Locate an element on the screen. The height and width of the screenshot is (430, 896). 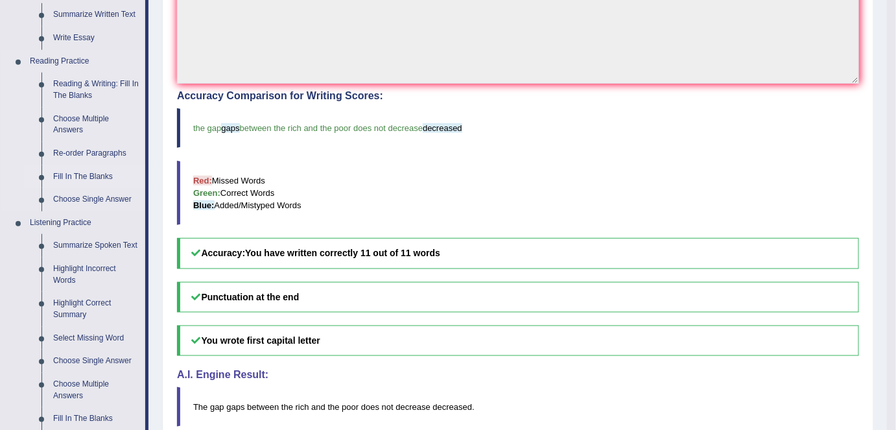
b: Green: is located at coordinates (207, 193).